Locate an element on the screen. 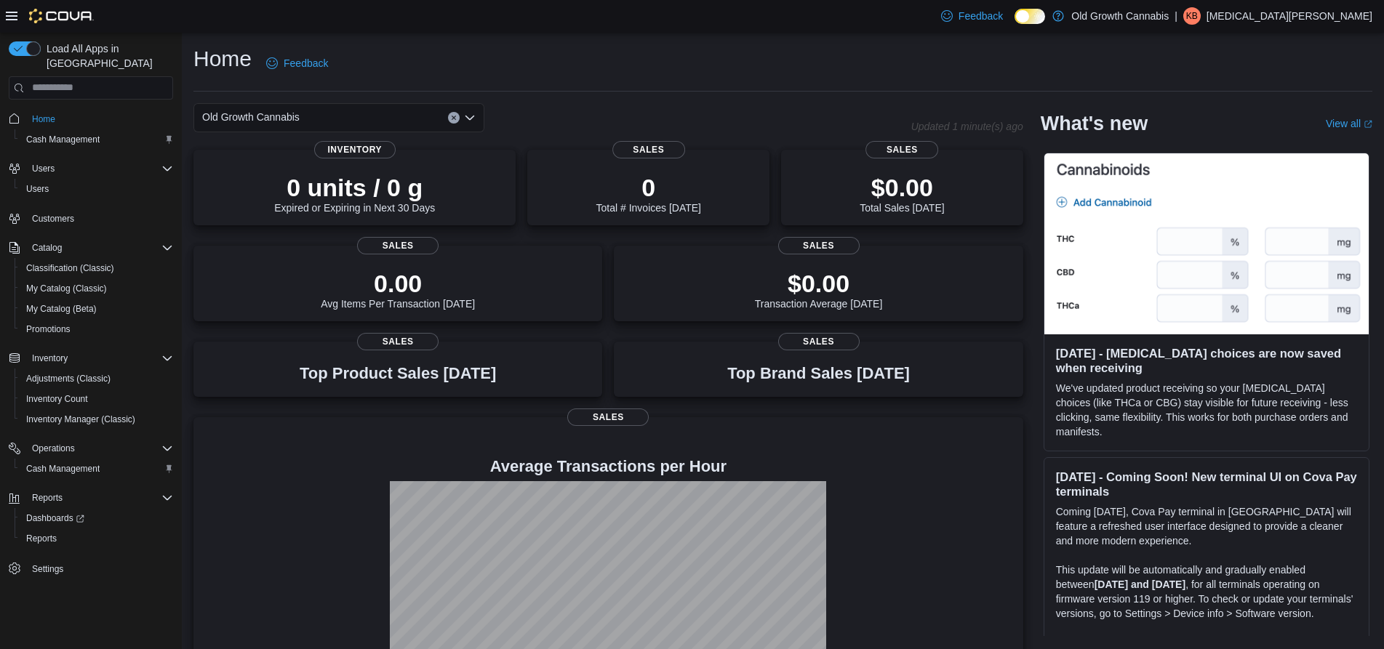 The width and height of the screenshot is (1384, 649). span: Customers is located at coordinates (53, 219).